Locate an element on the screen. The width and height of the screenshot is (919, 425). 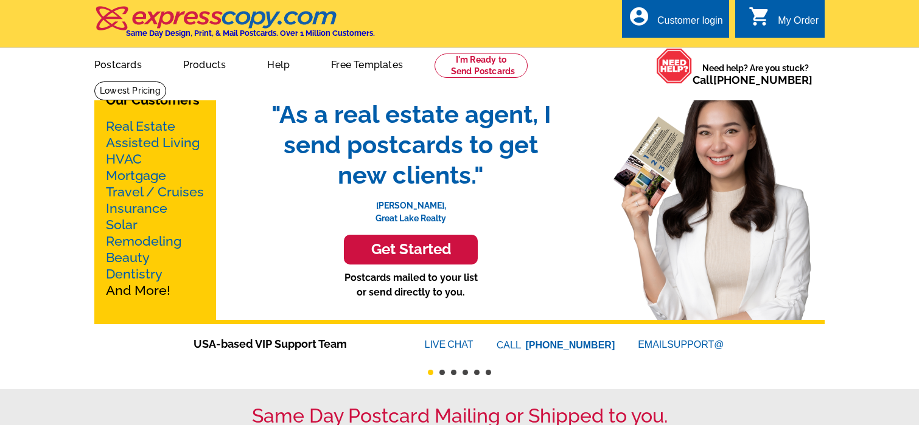
font: SUPPORT@ is located at coordinates (696, 345).